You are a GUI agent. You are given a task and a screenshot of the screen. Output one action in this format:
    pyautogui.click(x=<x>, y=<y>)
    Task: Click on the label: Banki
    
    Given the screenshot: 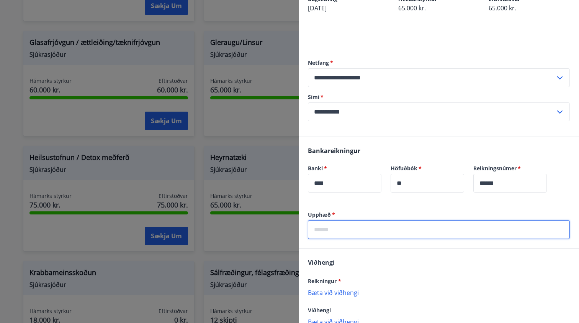 What is the action you would take?
    pyautogui.click(x=345, y=168)
    